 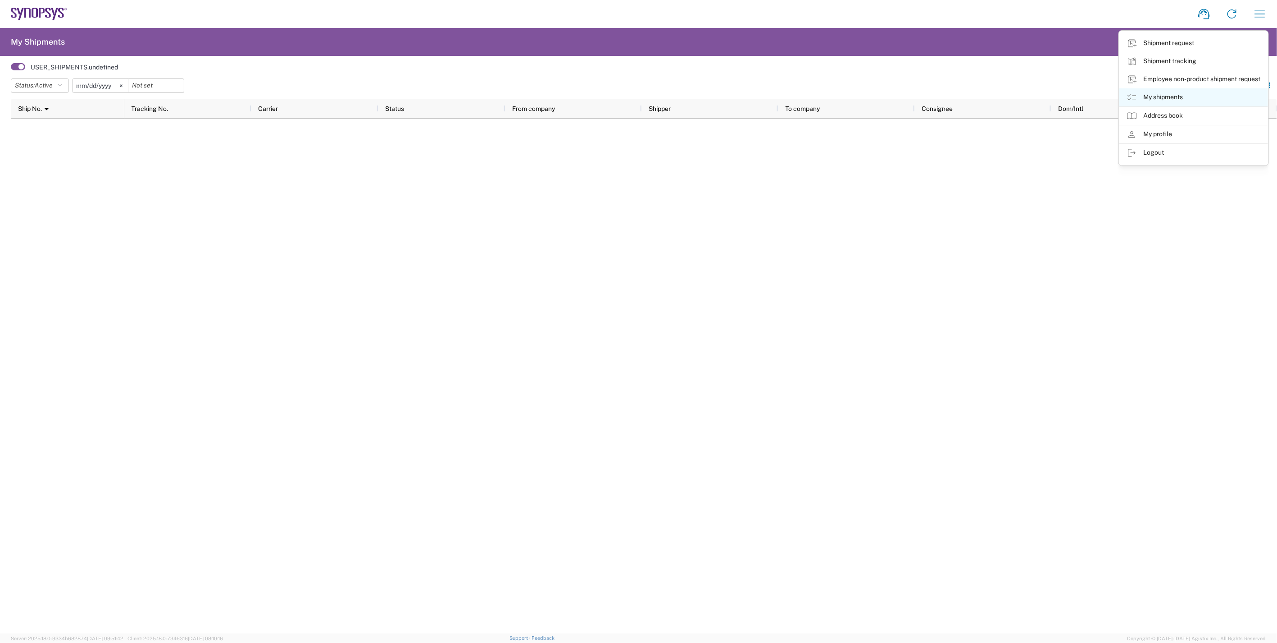 What do you see at coordinates (660, 109) in the screenshot?
I see `span: Shipper` at bounding box center [660, 109].